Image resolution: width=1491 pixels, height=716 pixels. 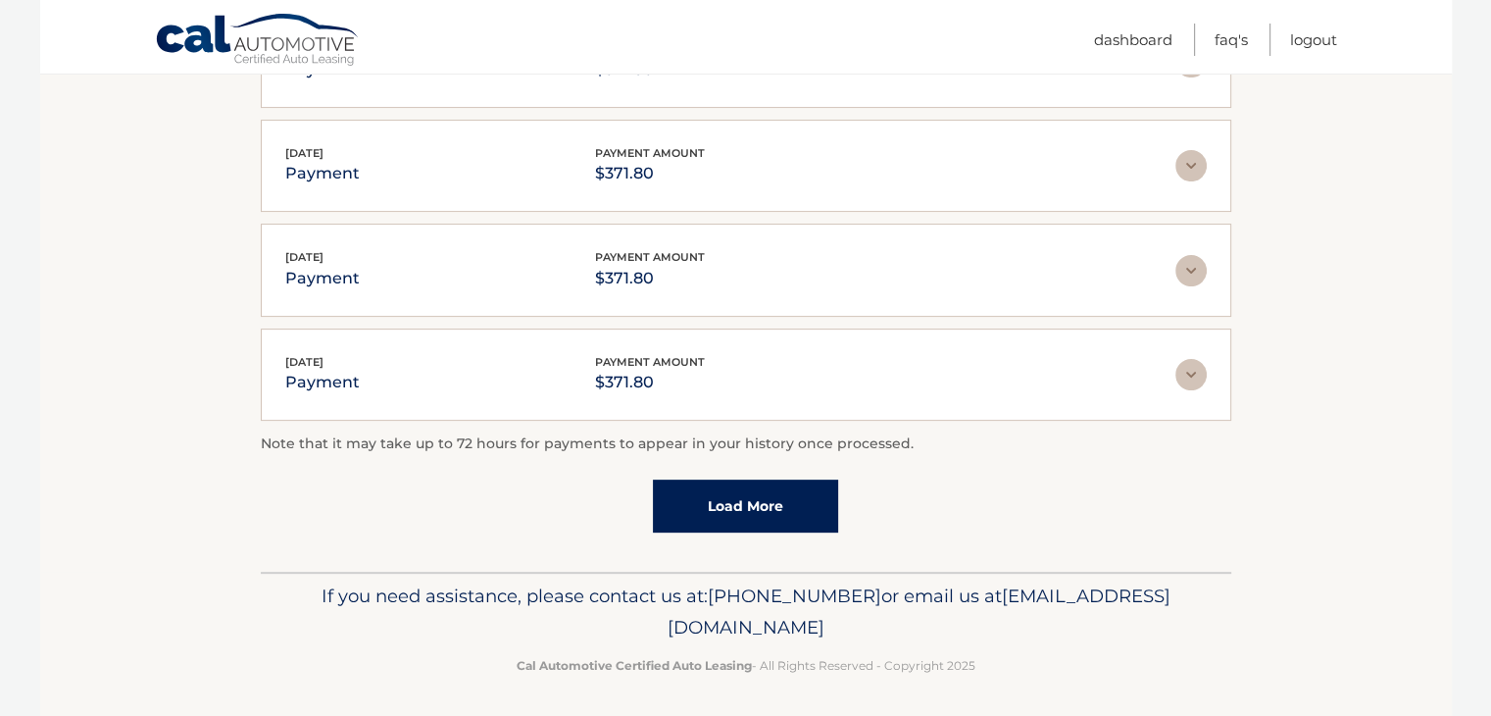 What do you see at coordinates (1133, 39) in the screenshot?
I see `a: Dashboard` at bounding box center [1133, 39].